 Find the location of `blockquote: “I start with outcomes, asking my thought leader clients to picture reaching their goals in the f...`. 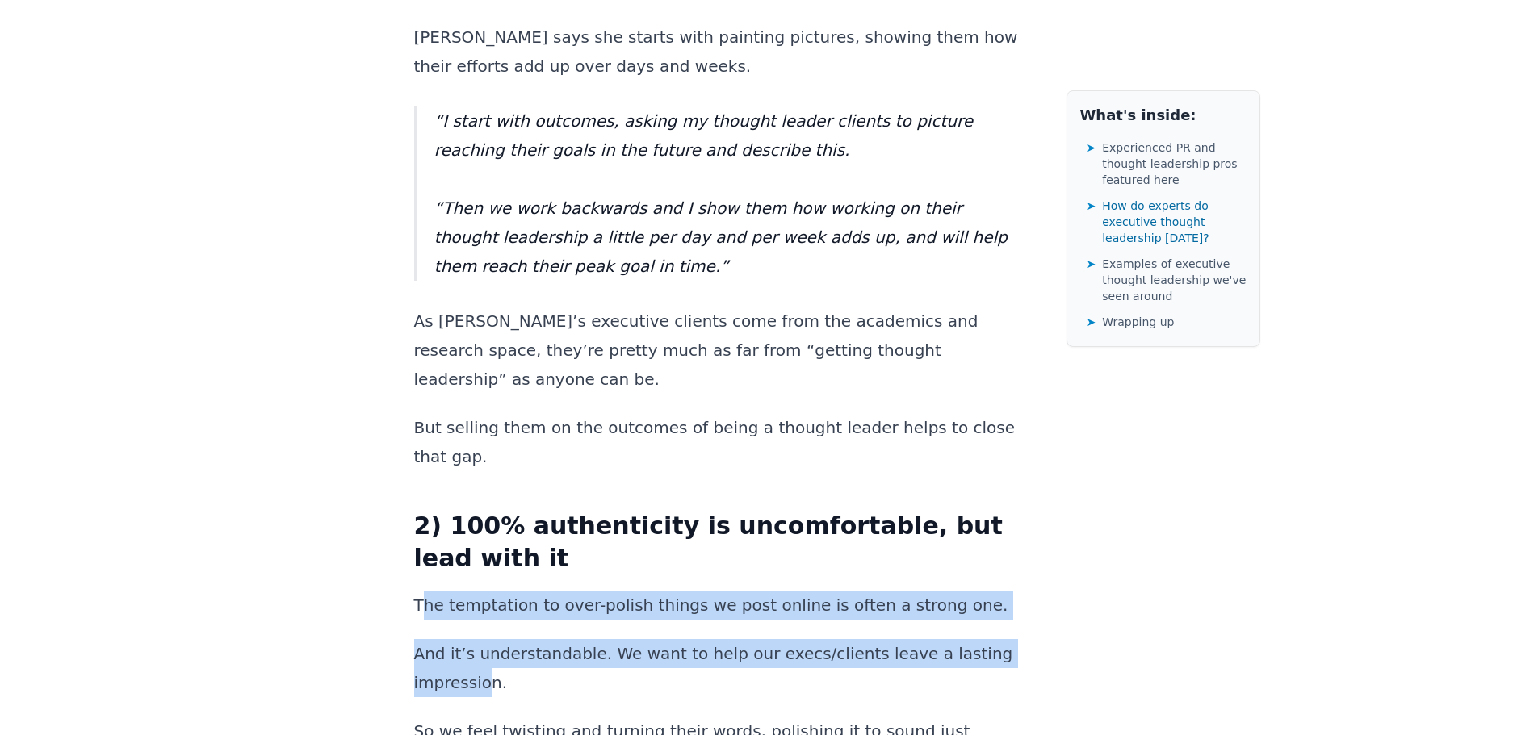

blockquote: “I start with outcomes, asking my thought leader clients to picture reaching their goals in the f... is located at coordinates (721, 194).